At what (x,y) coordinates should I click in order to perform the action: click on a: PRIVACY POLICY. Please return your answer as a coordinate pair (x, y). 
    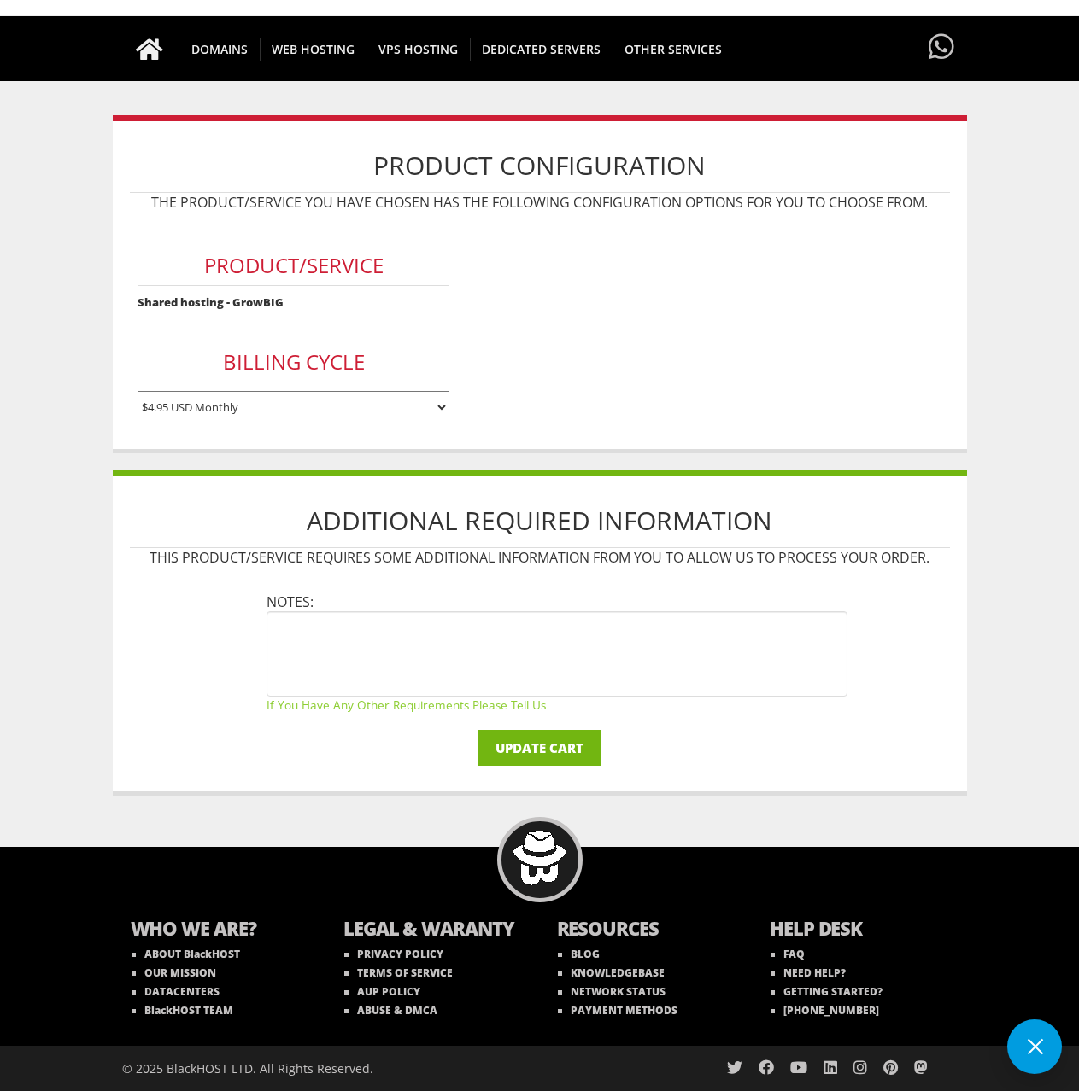
    Looking at the image, I should click on (394, 954).